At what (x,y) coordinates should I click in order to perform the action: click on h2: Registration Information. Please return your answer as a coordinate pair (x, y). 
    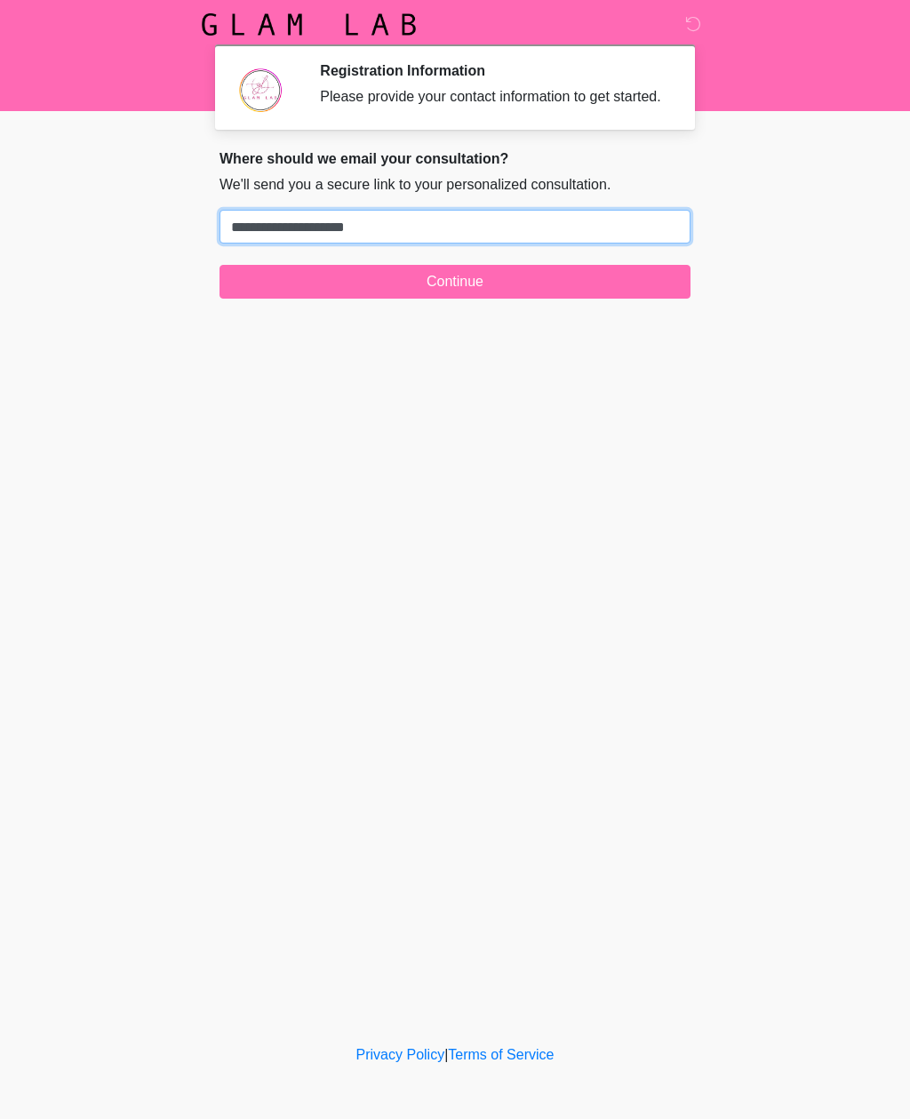
    Looking at the image, I should click on (492, 70).